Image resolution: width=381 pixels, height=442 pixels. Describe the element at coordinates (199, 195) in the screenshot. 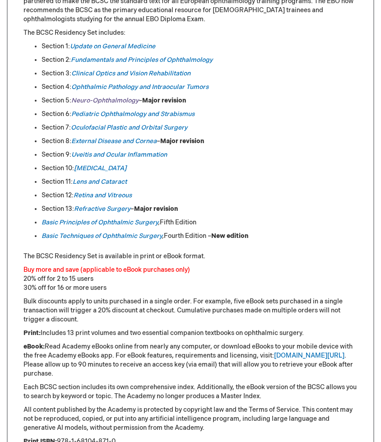

I see `li: Section 12:` at that location.